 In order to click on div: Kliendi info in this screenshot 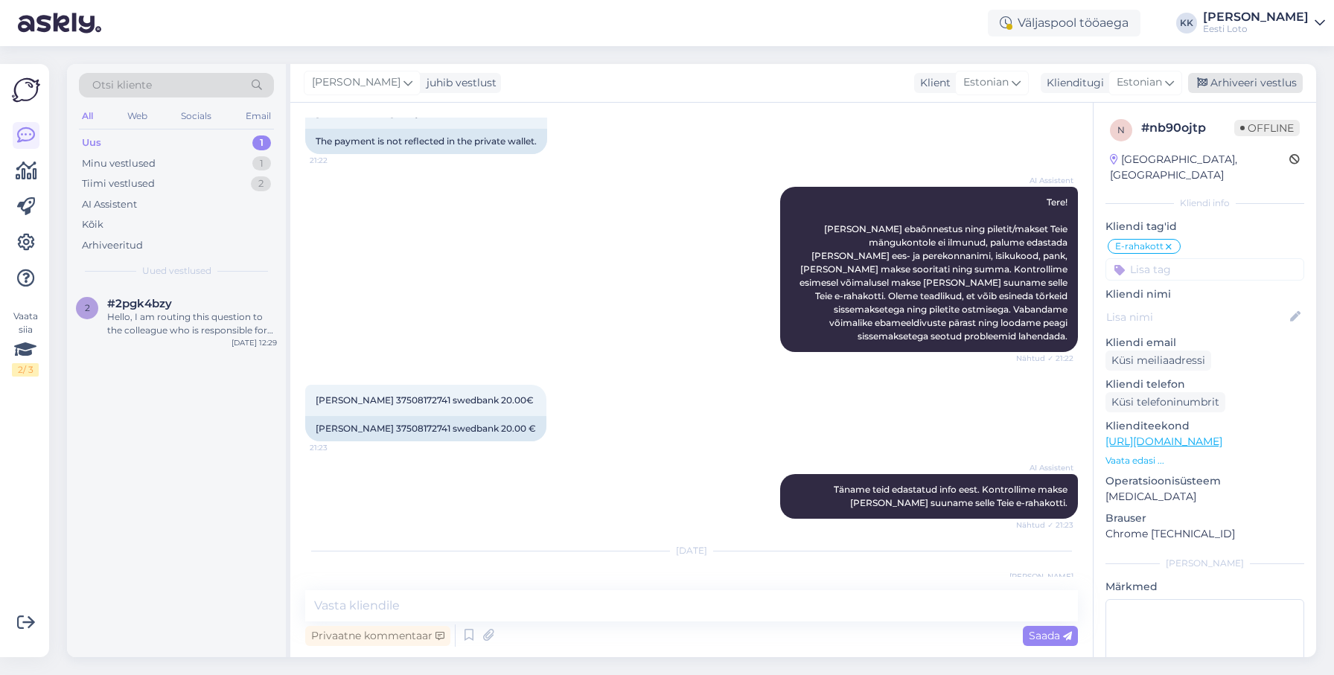, I will do `click(1204, 203)`.